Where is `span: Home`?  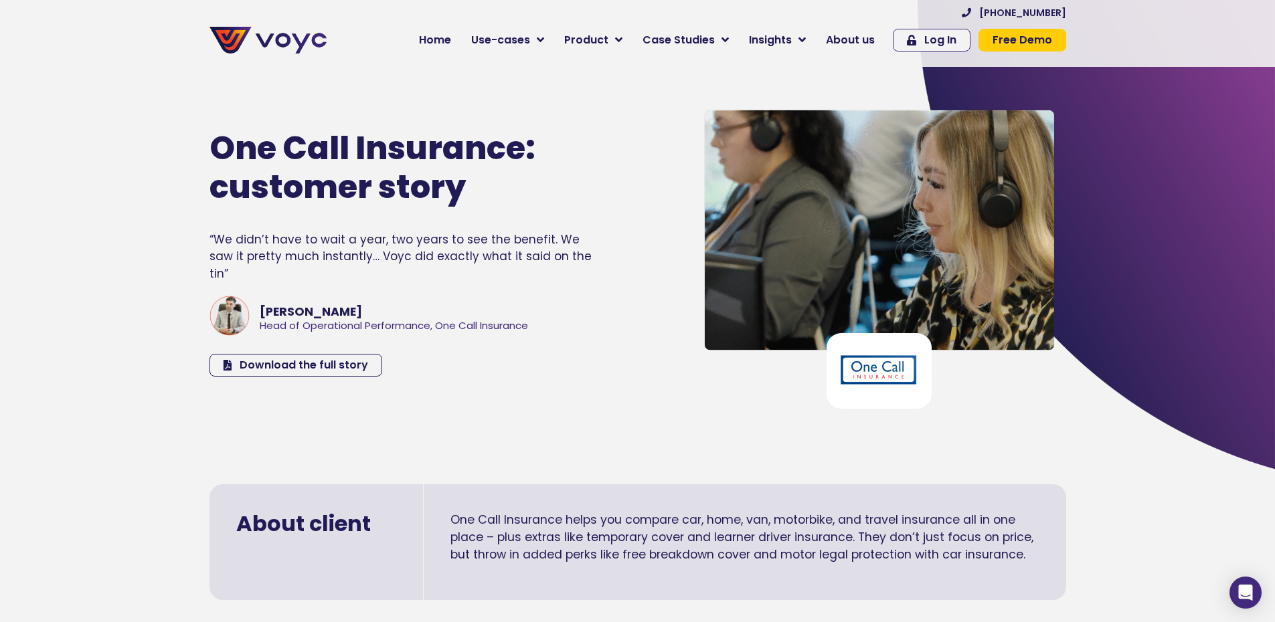
span: Home is located at coordinates (435, 40).